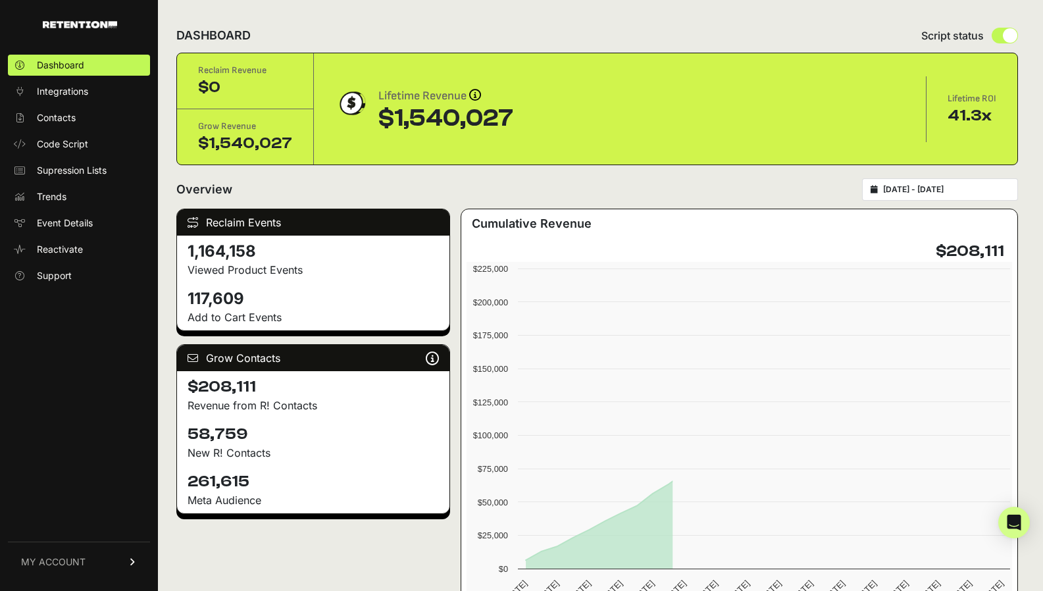 This screenshot has height=591, width=1043. I want to click on img: Retention.com, so click(80, 24).